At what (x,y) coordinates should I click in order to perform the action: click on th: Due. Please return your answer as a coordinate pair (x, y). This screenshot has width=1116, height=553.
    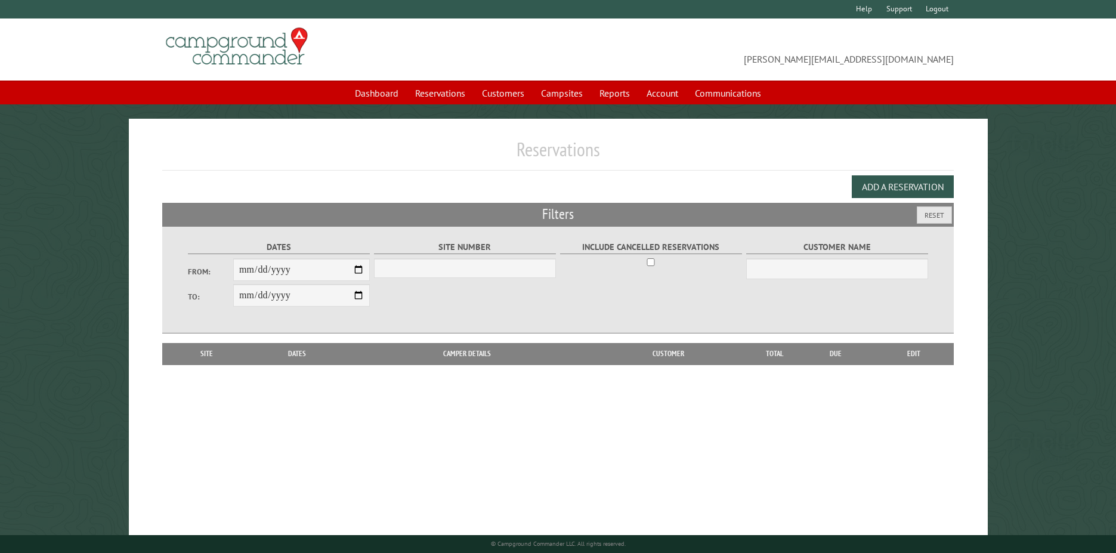
    Looking at the image, I should click on (836, 354).